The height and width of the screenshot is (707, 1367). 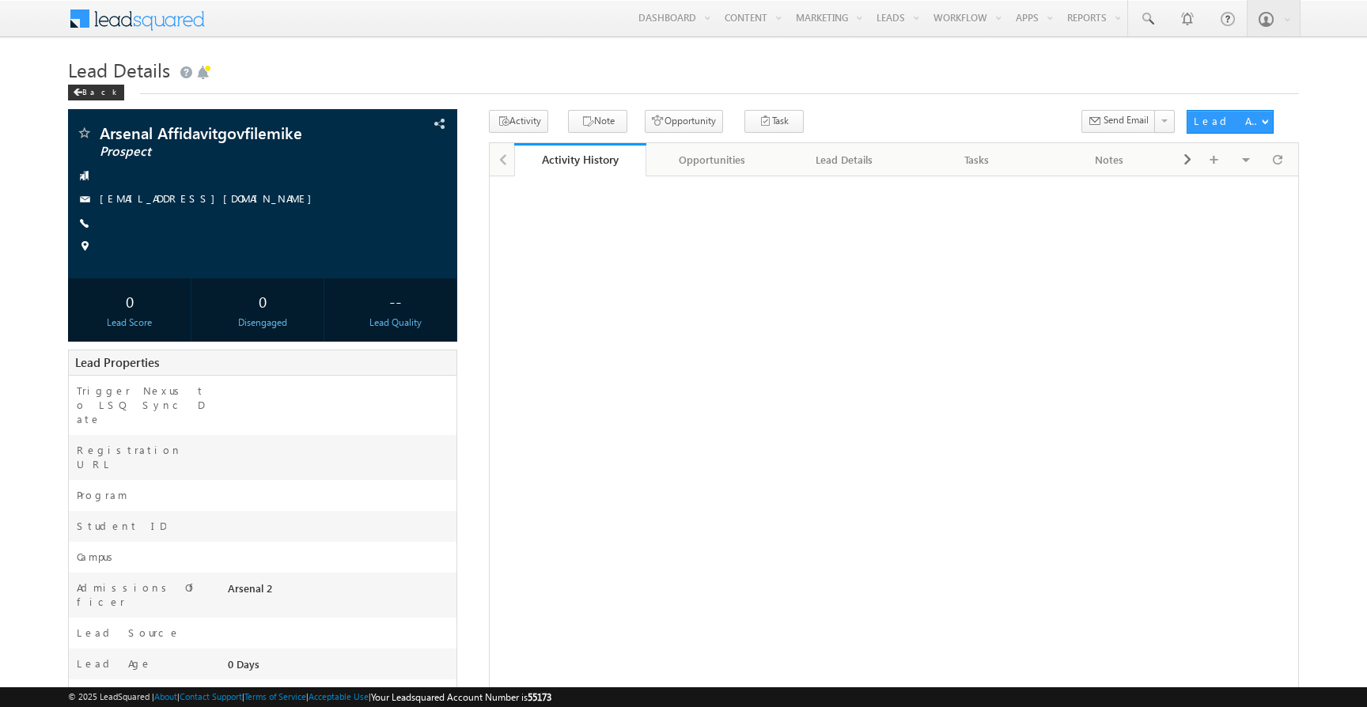 I want to click on a: Back, so click(x=100, y=90).